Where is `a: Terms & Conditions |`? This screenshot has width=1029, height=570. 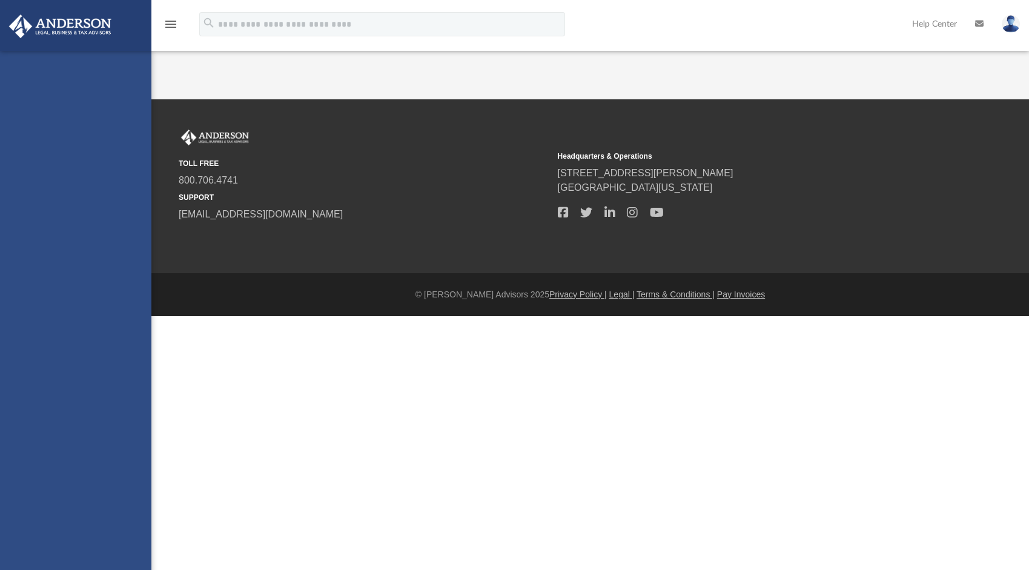
a: Terms & Conditions | is located at coordinates (675, 294).